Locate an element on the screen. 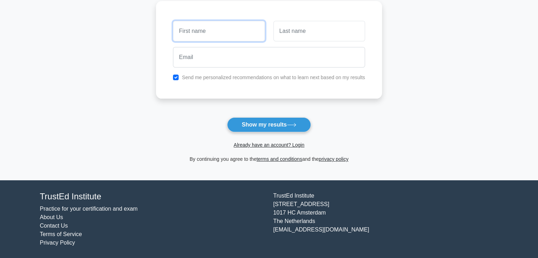  div: By continuing you agree to the and the is located at coordinates (269, 159).